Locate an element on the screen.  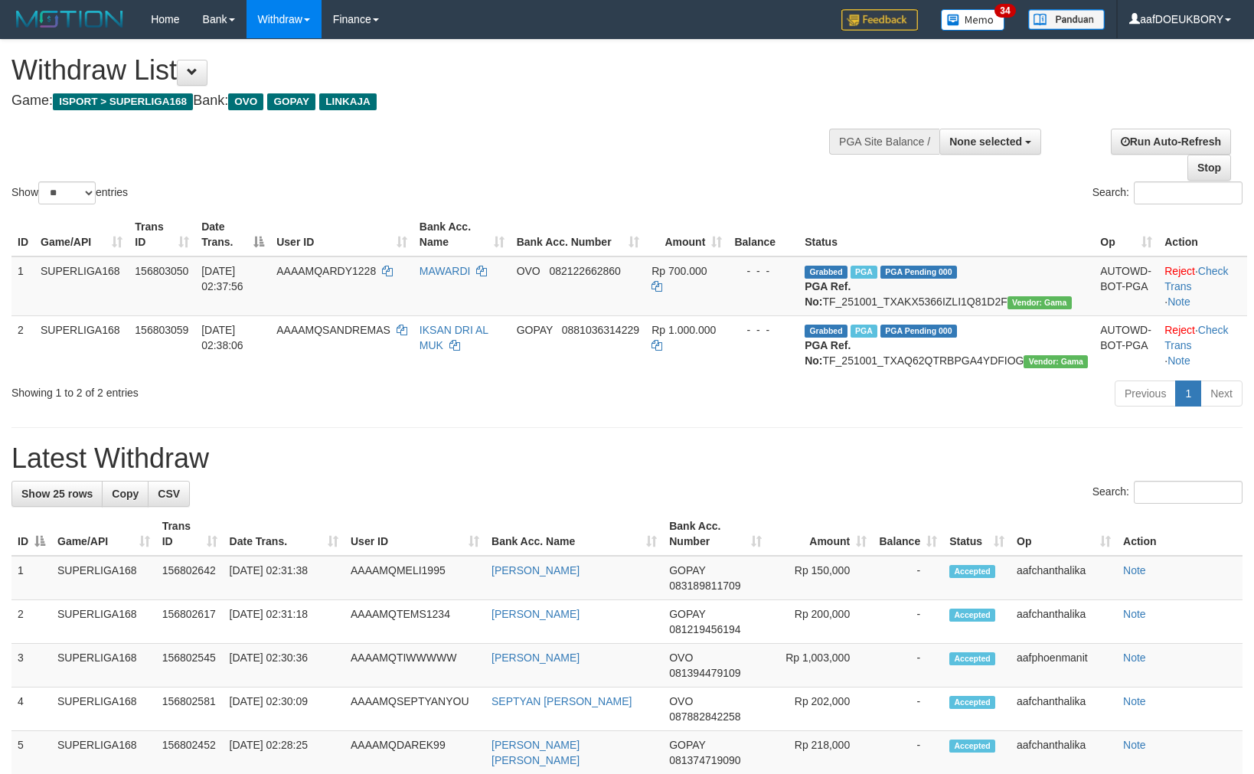
th: Amount: activate to sort column ascending is located at coordinates (686, 234).